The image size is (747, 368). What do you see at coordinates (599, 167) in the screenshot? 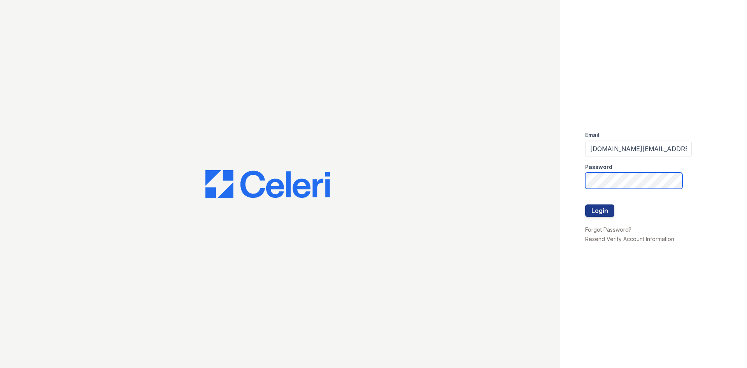
I see `label: Password` at bounding box center [599, 167].